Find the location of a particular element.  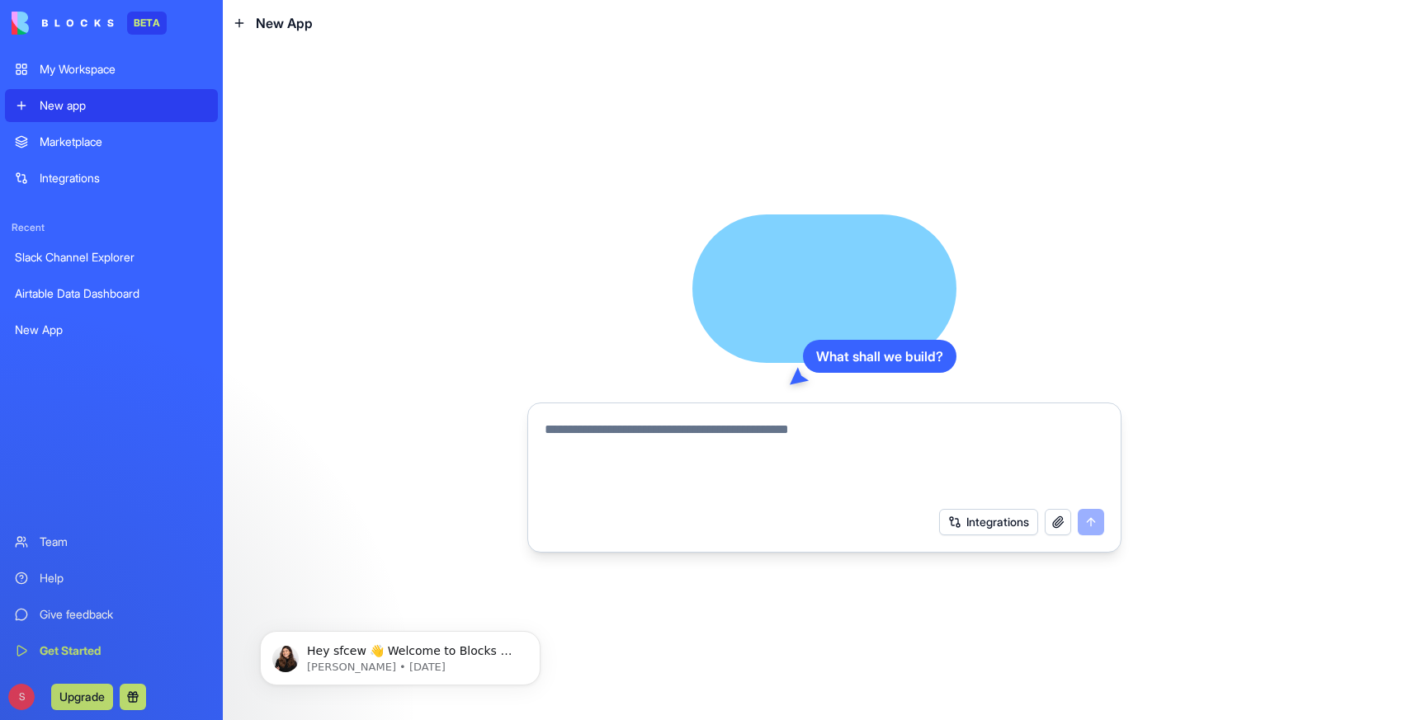

div: Airtable Data Dashboard is located at coordinates (111, 294).